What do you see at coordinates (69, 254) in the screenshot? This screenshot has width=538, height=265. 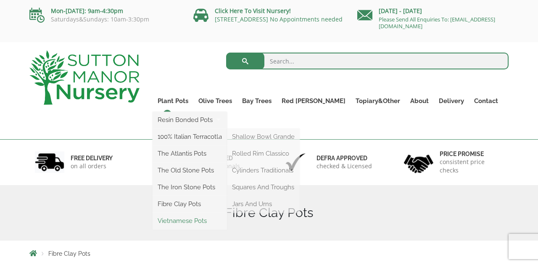 I see `span: Fibre Clay Pots` at bounding box center [69, 254].